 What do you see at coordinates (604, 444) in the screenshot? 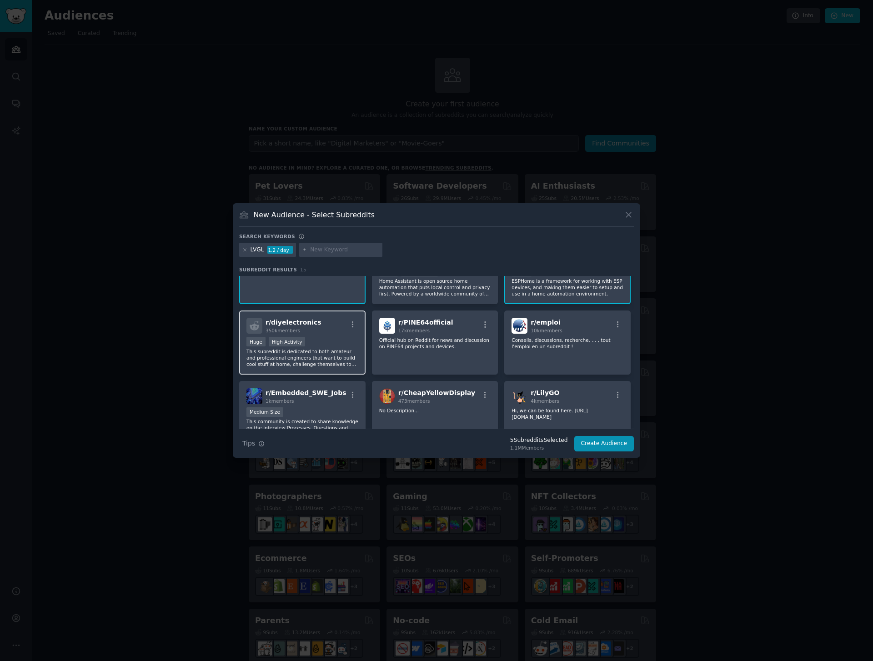
I see `button: Create Audience` at bounding box center [604, 444].